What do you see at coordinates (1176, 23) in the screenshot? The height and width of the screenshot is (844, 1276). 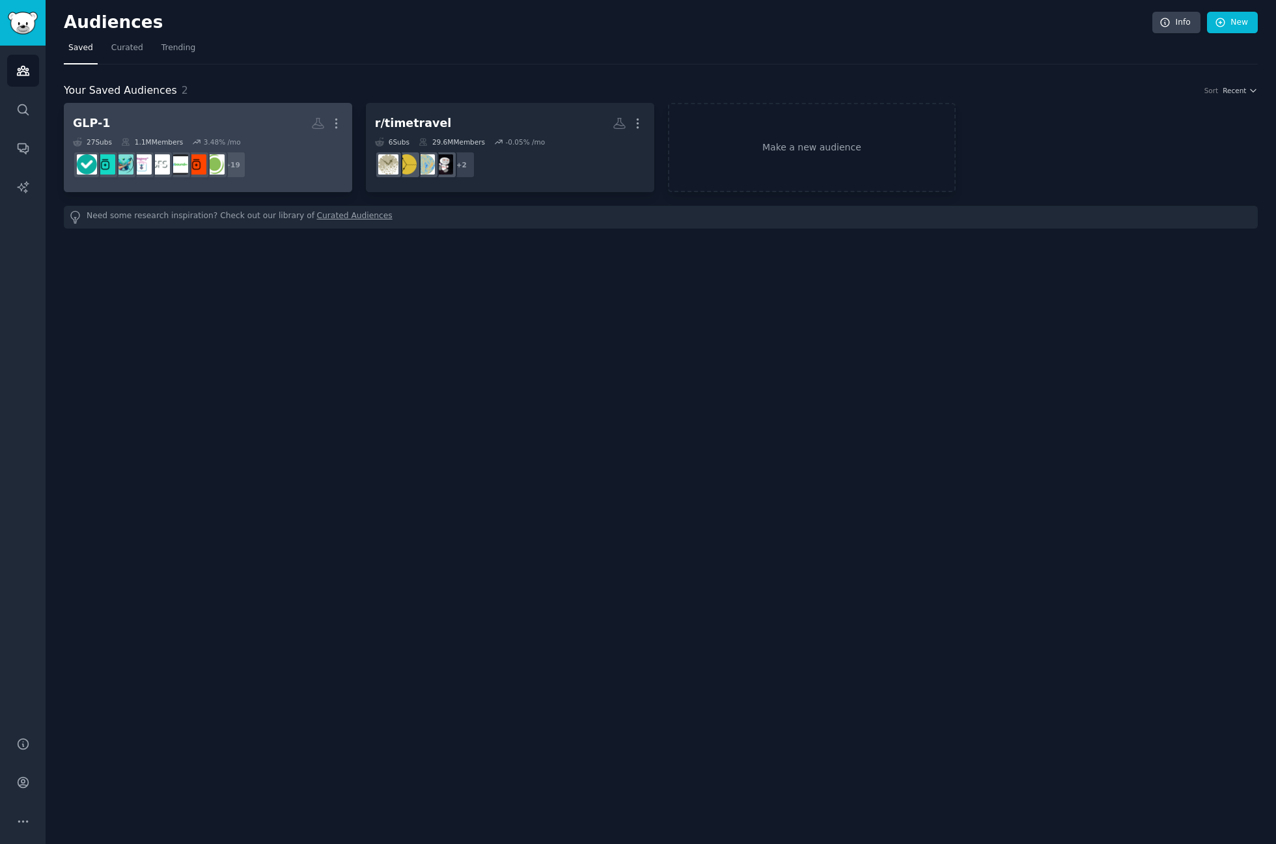 I see `a: Info` at bounding box center [1176, 23].